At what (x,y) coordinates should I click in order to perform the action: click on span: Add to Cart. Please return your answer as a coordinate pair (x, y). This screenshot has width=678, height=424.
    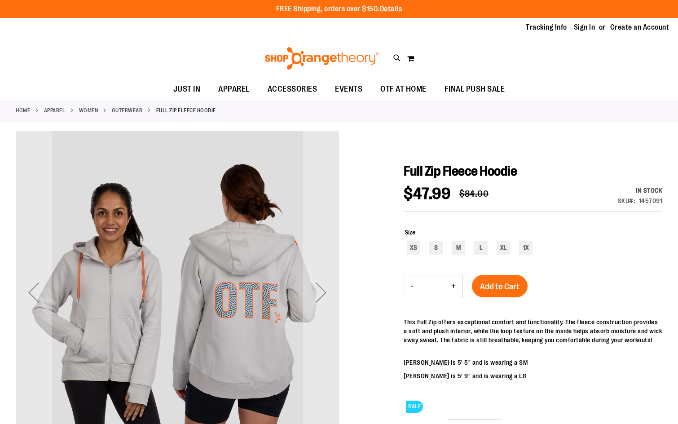
    Looking at the image, I should click on (500, 287).